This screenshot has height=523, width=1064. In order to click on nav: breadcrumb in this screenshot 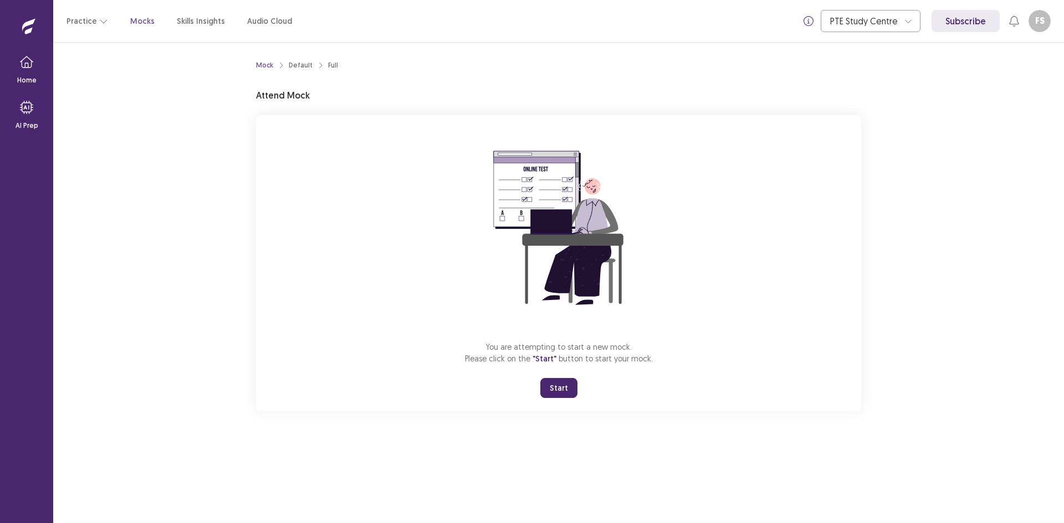, I will do `click(297, 65)`.